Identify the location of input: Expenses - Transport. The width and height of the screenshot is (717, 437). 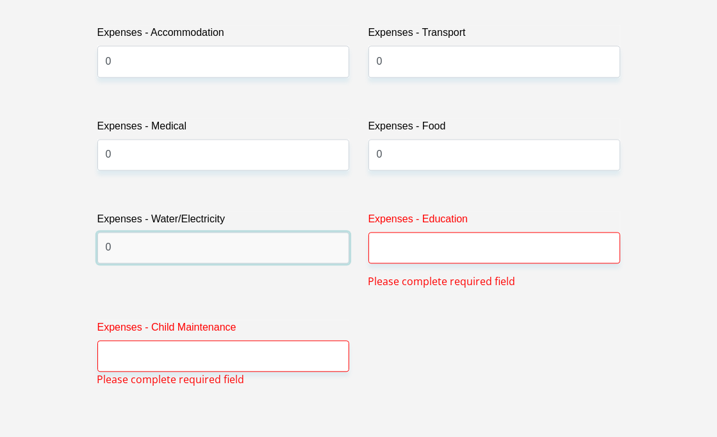
(494, 61).